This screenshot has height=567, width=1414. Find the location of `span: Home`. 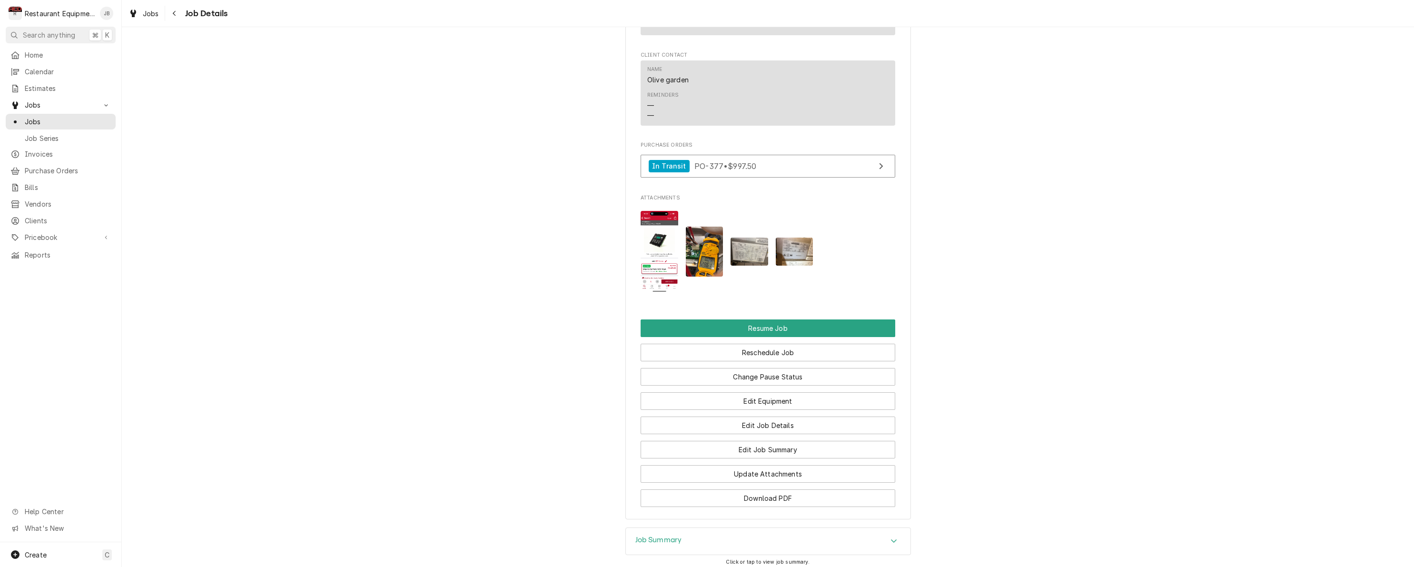

span: Home is located at coordinates (68, 55).